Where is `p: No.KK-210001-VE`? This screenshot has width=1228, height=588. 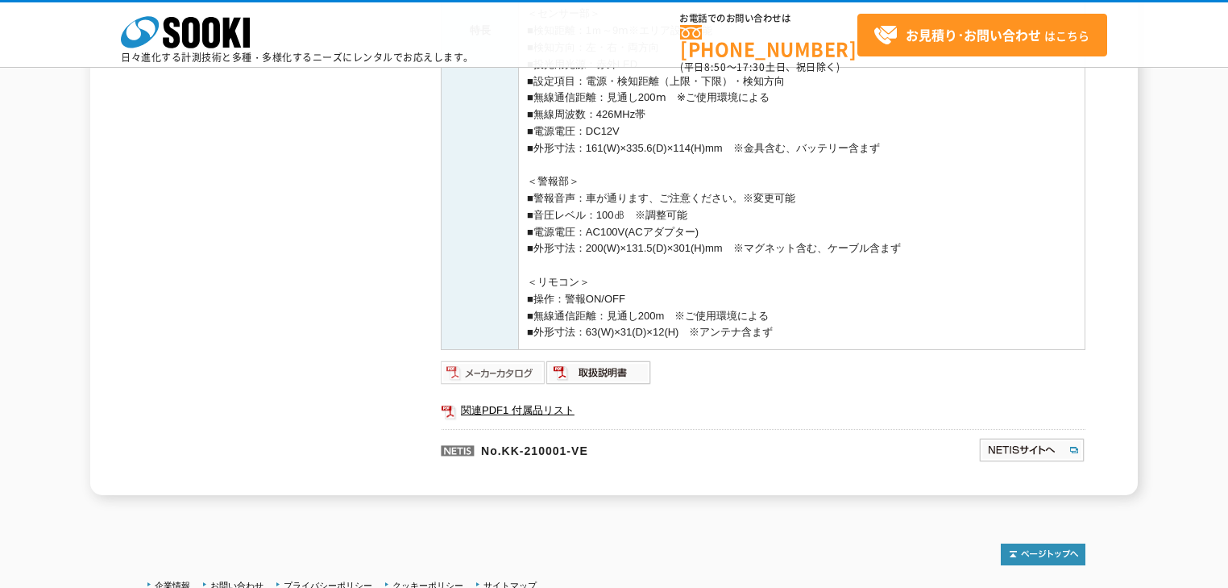 p: No.KK-210001-VE is located at coordinates (632, 448).